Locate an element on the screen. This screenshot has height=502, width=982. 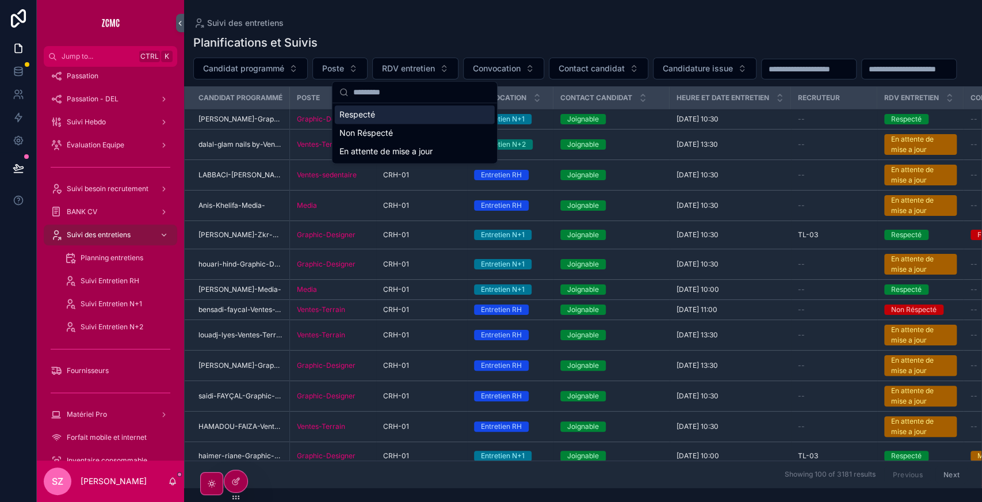
span: Passation is located at coordinates (82, 76).